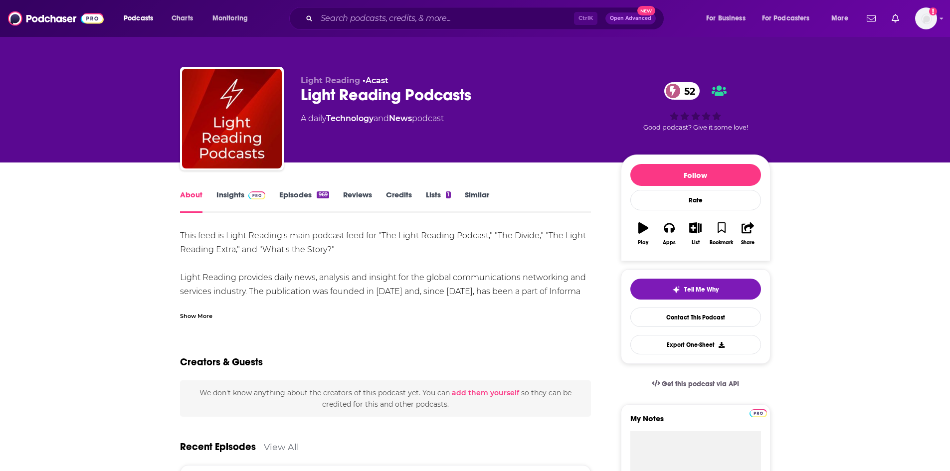 This screenshot has width=950, height=471. What do you see at coordinates (377, 80) in the screenshot?
I see `a: Acast` at bounding box center [377, 80].